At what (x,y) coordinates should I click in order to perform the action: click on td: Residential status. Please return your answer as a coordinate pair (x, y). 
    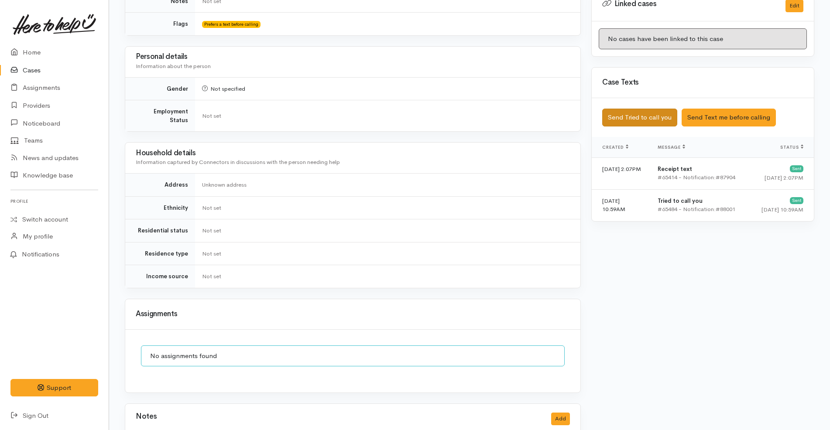
    Looking at the image, I should click on (160, 231).